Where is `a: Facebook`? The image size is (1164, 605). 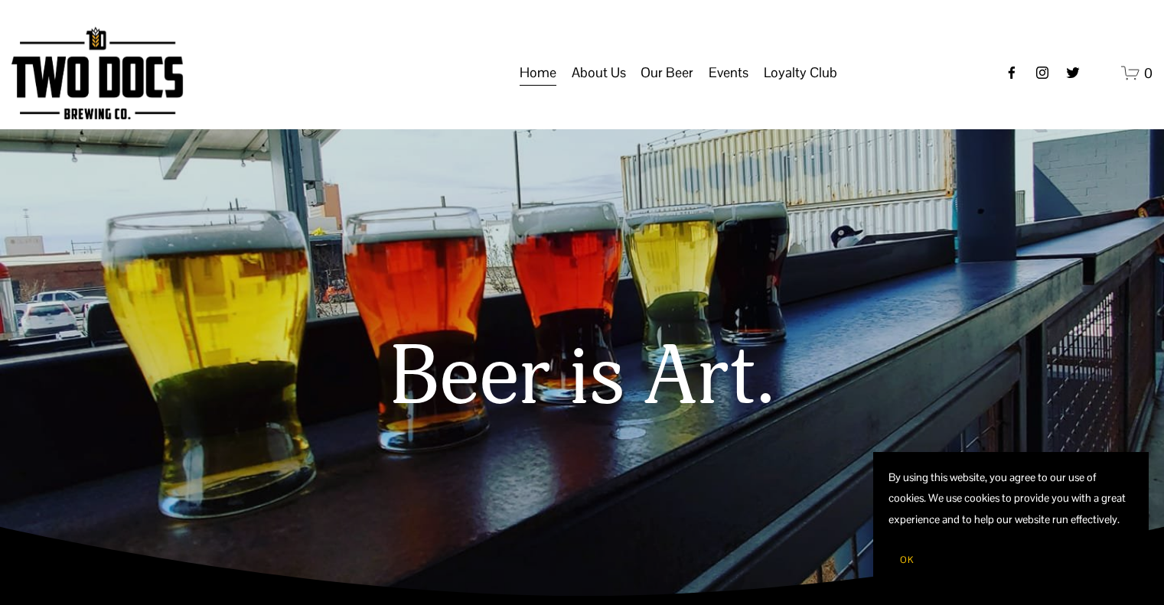 a: Facebook is located at coordinates (1012, 73).